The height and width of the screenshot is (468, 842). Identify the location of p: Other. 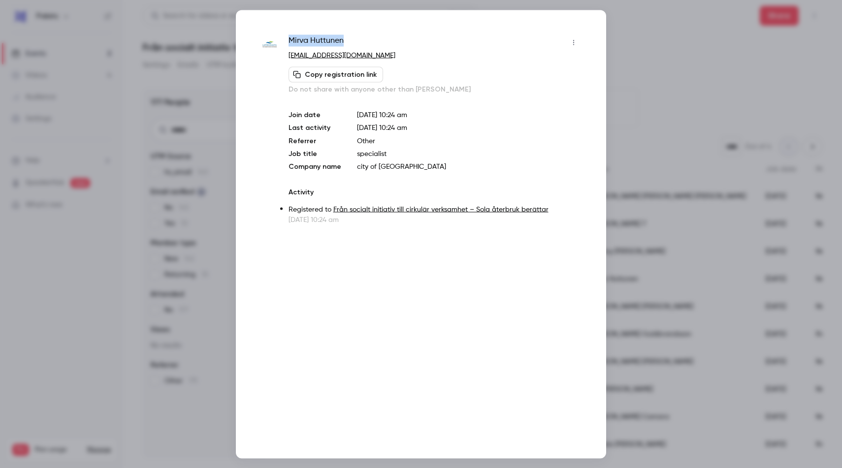
(469, 141).